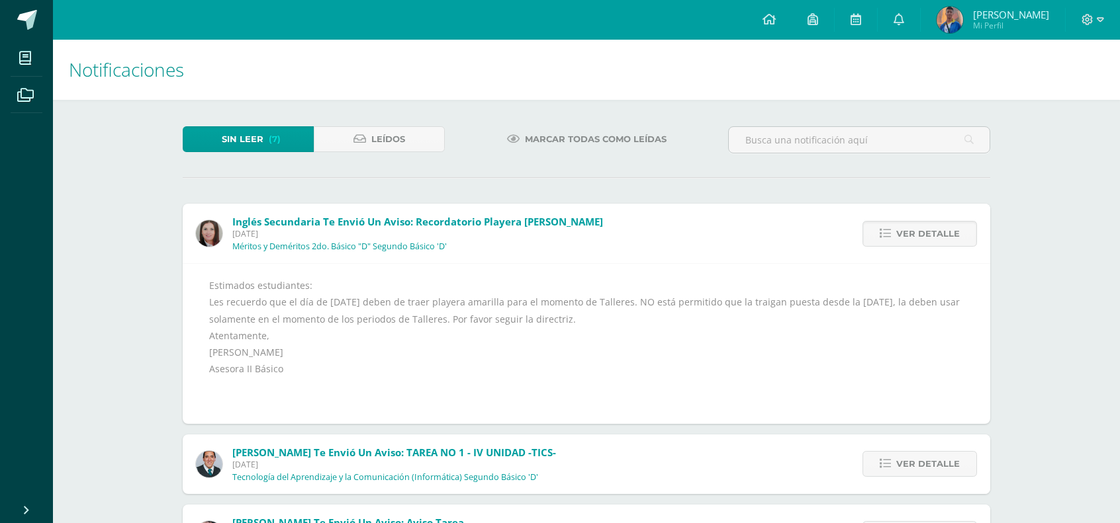 This screenshot has height=523, width=1120. Describe the element at coordinates (248, 139) in the screenshot. I see `a: Sin leer(7)` at that location.